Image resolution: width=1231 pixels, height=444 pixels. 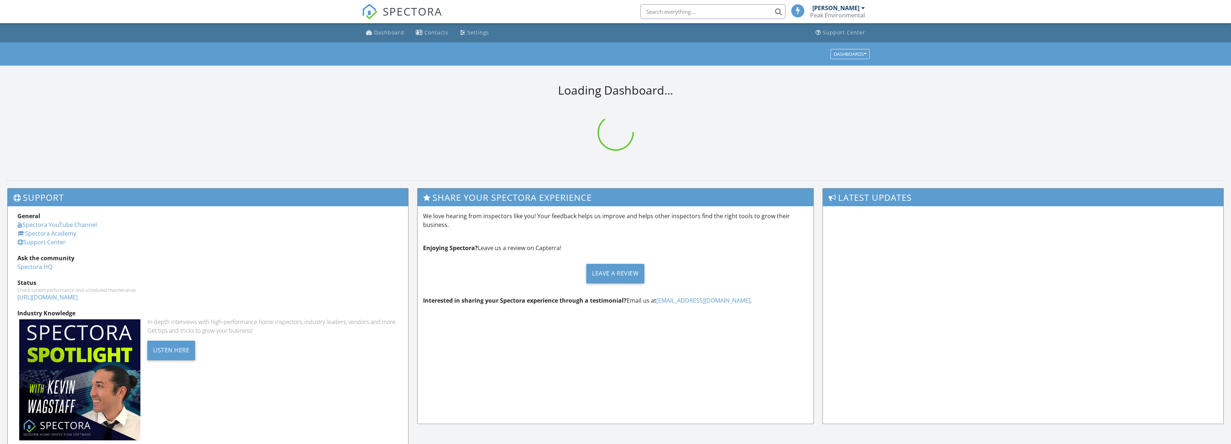 What do you see at coordinates (47, 234) in the screenshot?
I see `a: Spectora Academy` at bounding box center [47, 234].